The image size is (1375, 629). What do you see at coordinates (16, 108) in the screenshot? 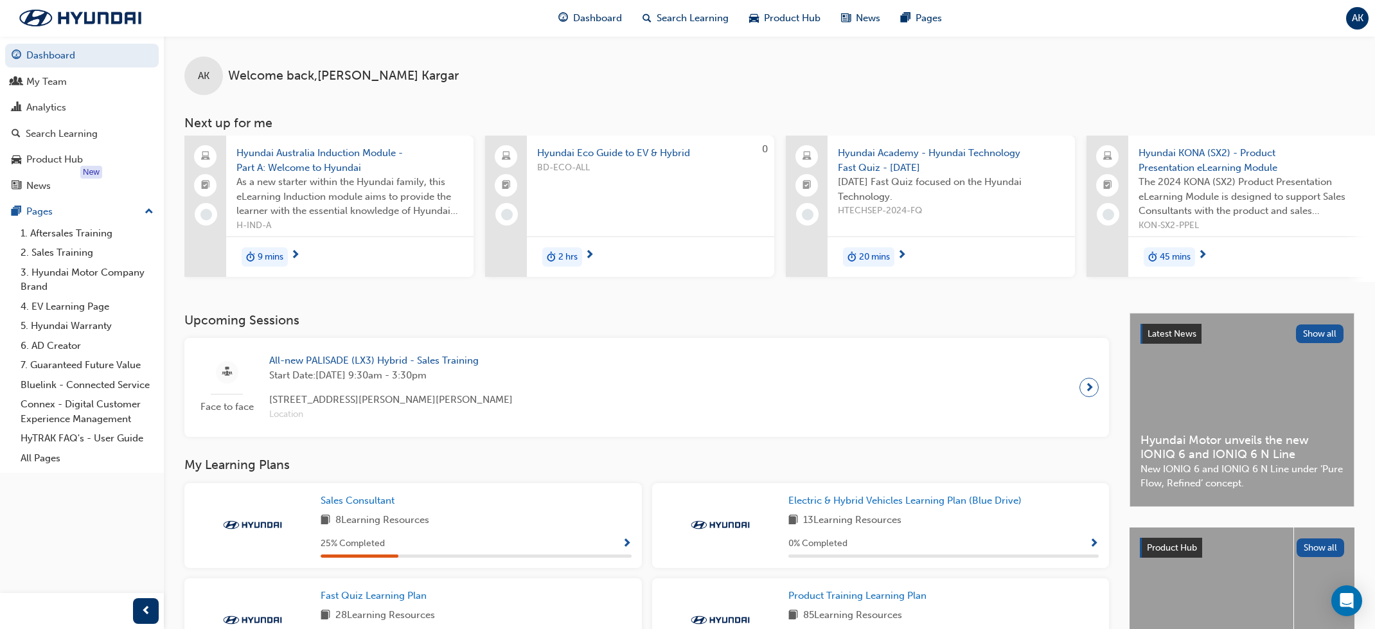
I see `span: chart-icon` at bounding box center [16, 108].